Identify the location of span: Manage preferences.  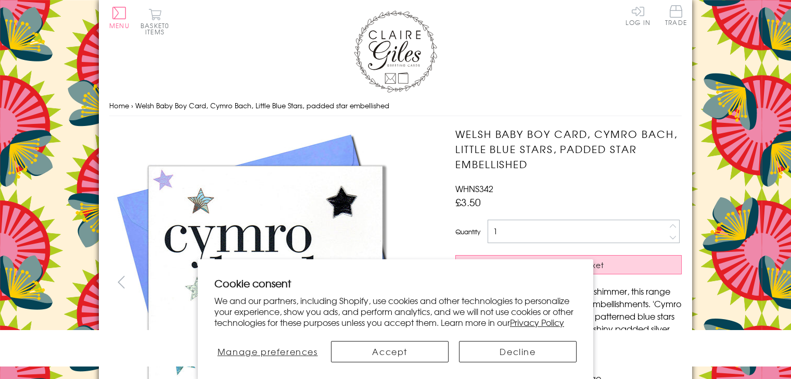
(267, 351).